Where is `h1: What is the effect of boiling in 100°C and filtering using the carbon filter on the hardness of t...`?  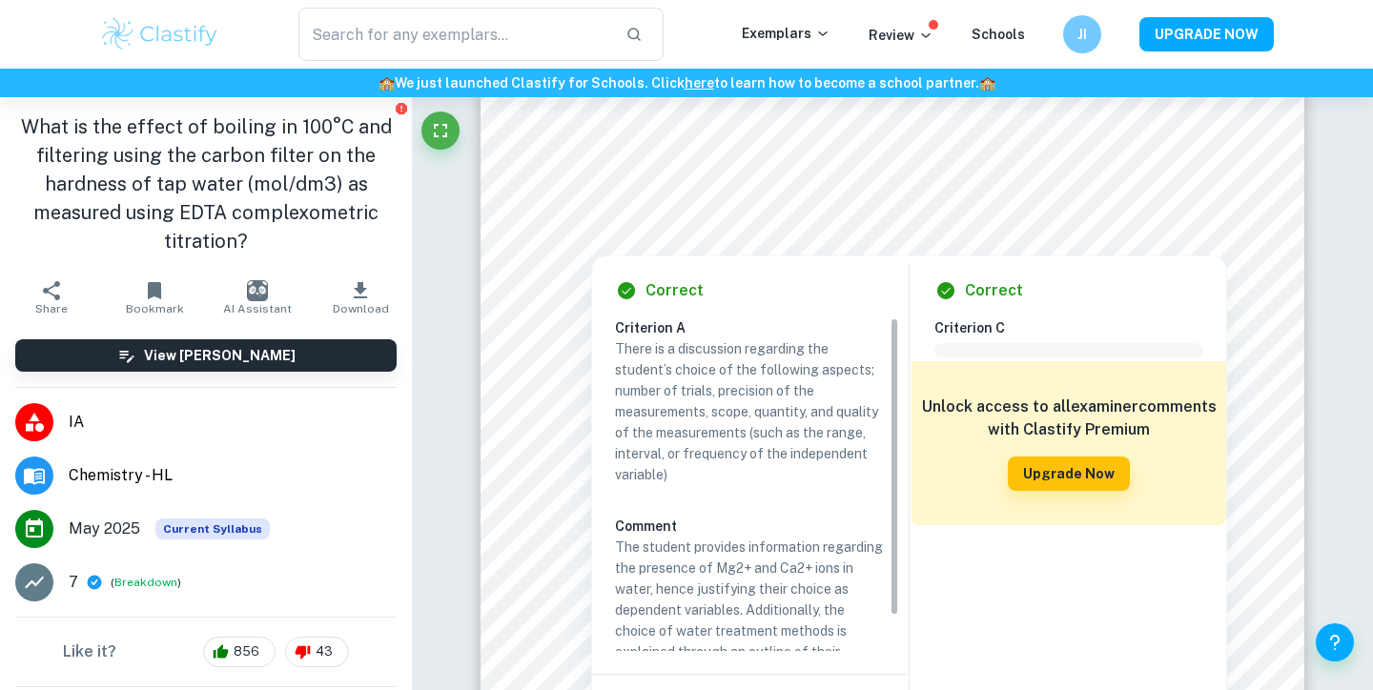 h1: What is the effect of boiling in 100°C and filtering using the carbon filter on the hardness of t... is located at coordinates (206, 184).